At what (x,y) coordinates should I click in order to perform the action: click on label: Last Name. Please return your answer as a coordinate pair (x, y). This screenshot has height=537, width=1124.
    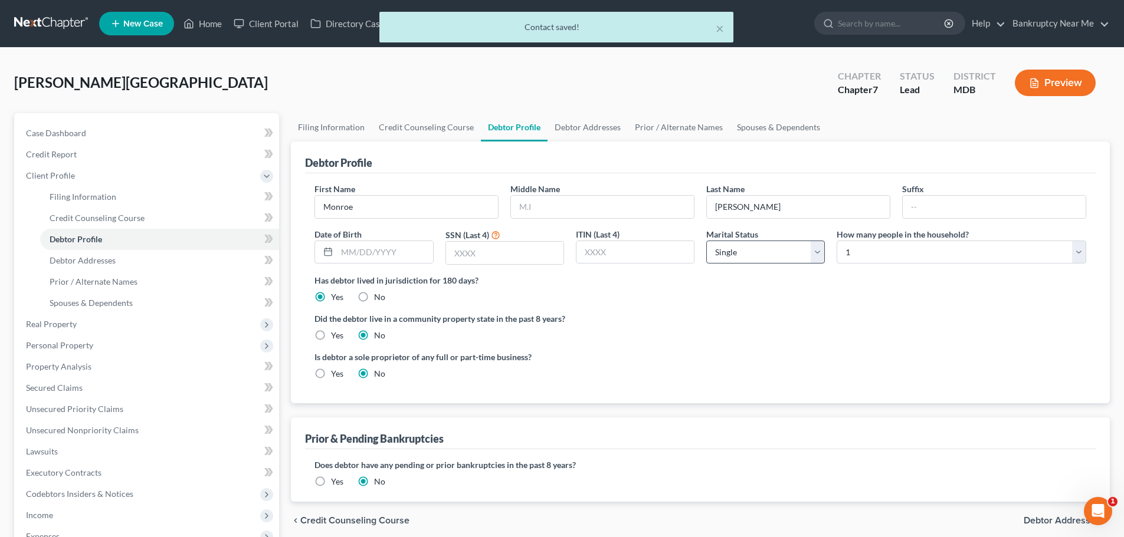
    Looking at the image, I should click on (725, 189).